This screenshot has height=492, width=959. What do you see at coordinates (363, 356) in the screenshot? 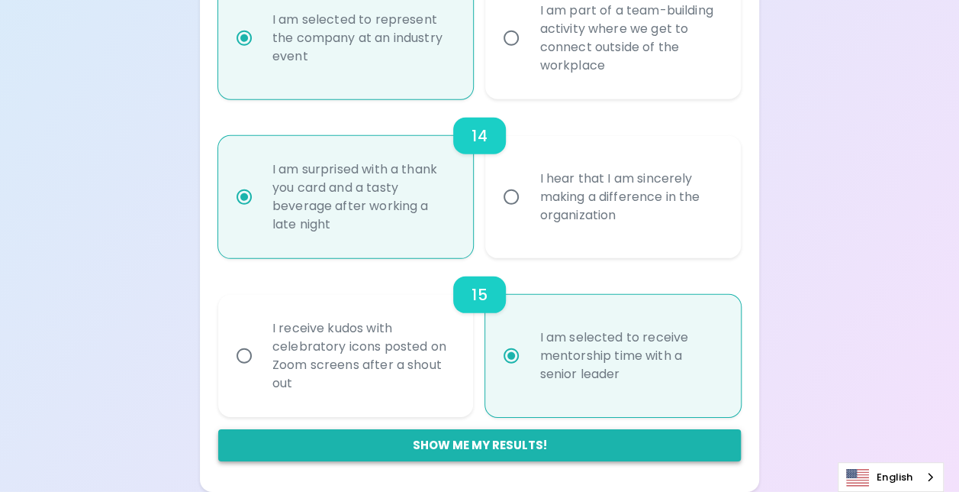
I see `div: I receive kudos with celebratory icons posted on Zoom screens after a shout out` at bounding box center [363, 356].